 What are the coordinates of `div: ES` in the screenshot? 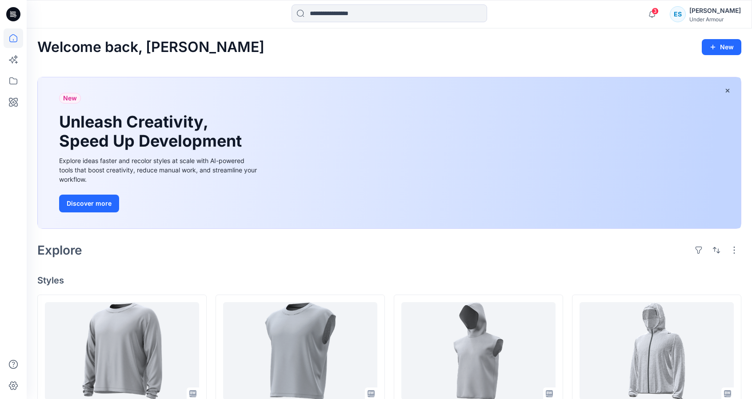 It's located at (678, 14).